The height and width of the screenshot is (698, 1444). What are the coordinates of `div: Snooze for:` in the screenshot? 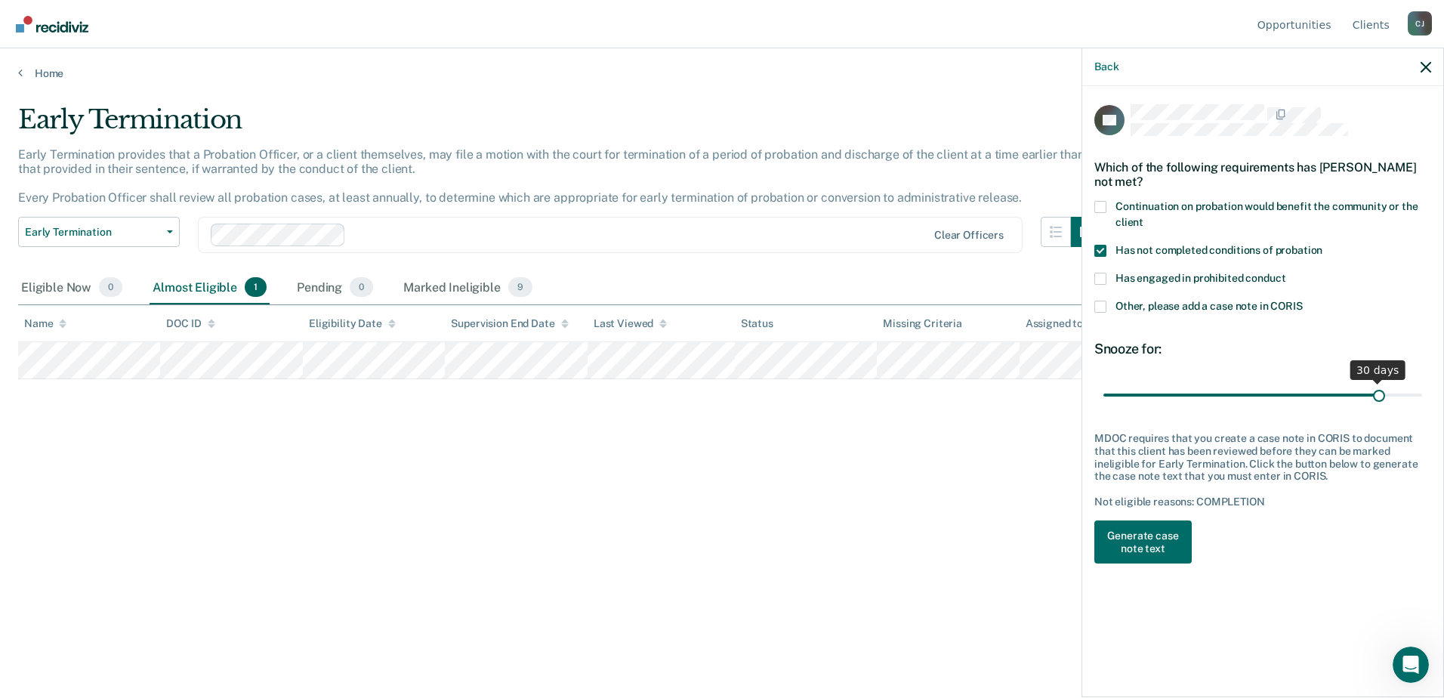 It's located at (1263, 349).